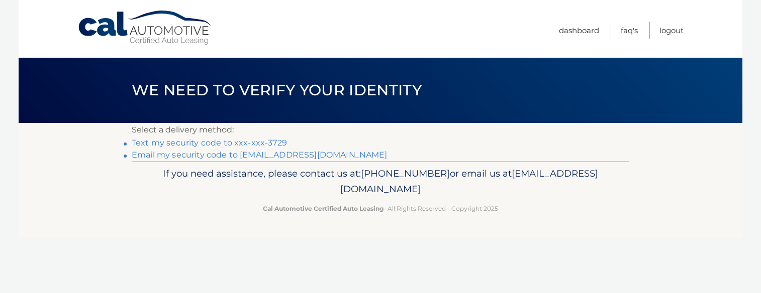  Describe the element at coordinates (629, 30) in the screenshot. I see `a: FAQ's` at that location.